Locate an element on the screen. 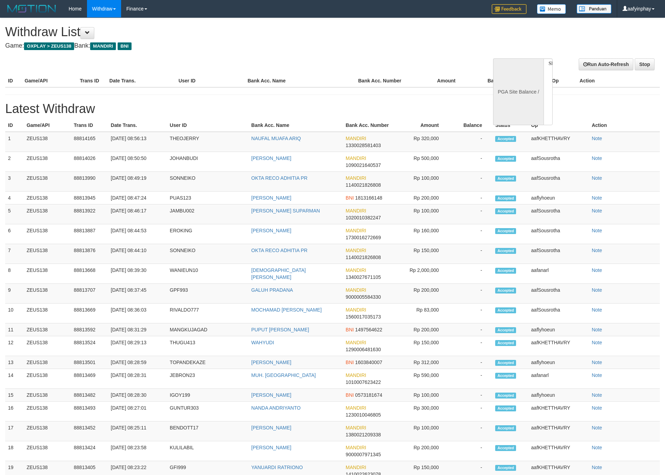  td: aafanarl is located at coordinates (558, 379).